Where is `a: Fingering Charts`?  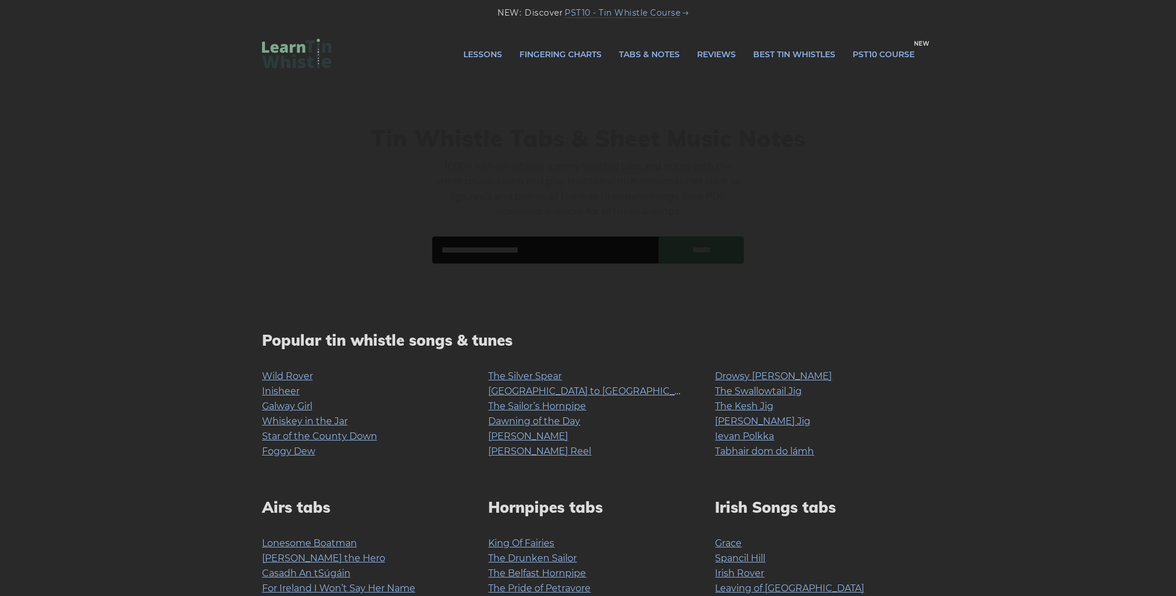 a: Fingering Charts is located at coordinates (560, 55).